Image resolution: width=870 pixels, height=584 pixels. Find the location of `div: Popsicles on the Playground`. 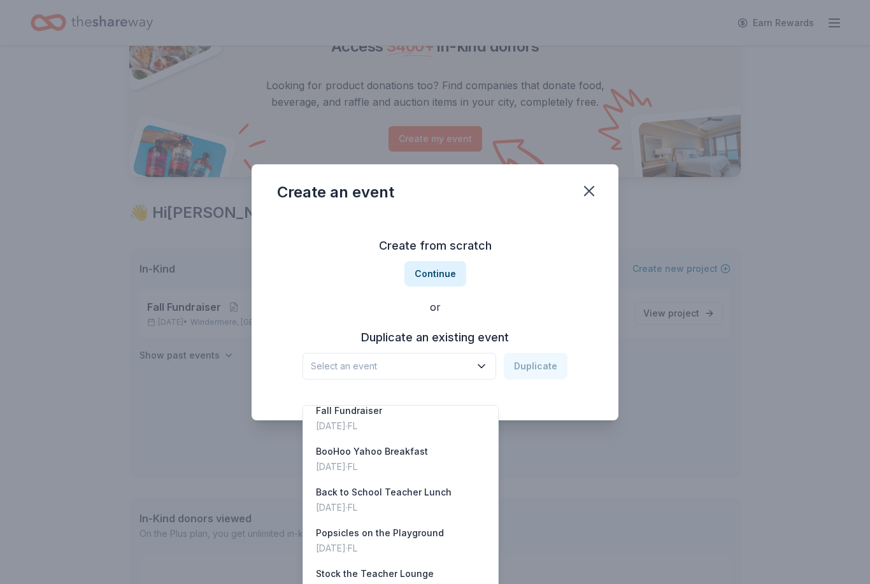

div: Popsicles on the Playground is located at coordinates (380, 533).